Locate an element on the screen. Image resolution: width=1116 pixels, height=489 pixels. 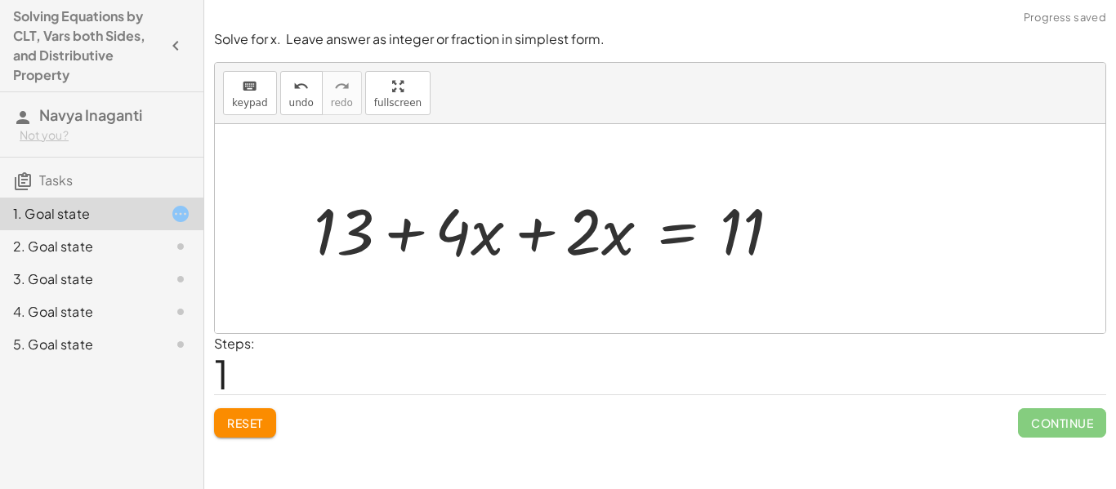
i: keyboard is located at coordinates (249, 87).